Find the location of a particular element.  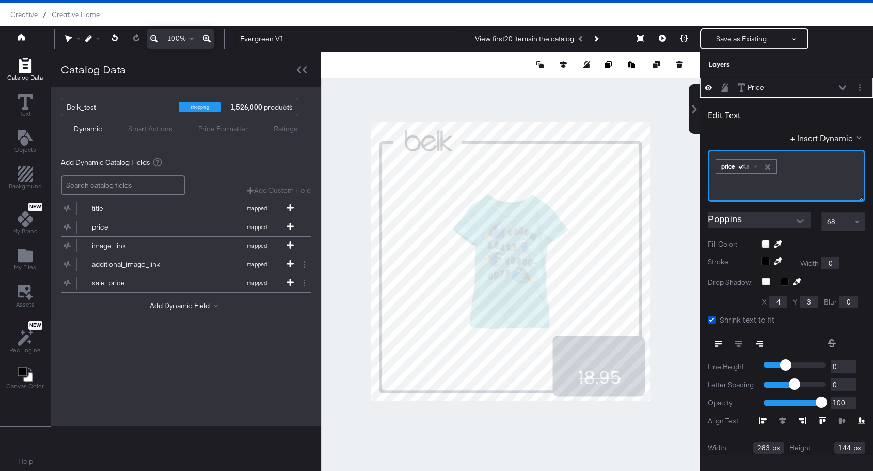

input: Search catalog fields is located at coordinates (123, 185).